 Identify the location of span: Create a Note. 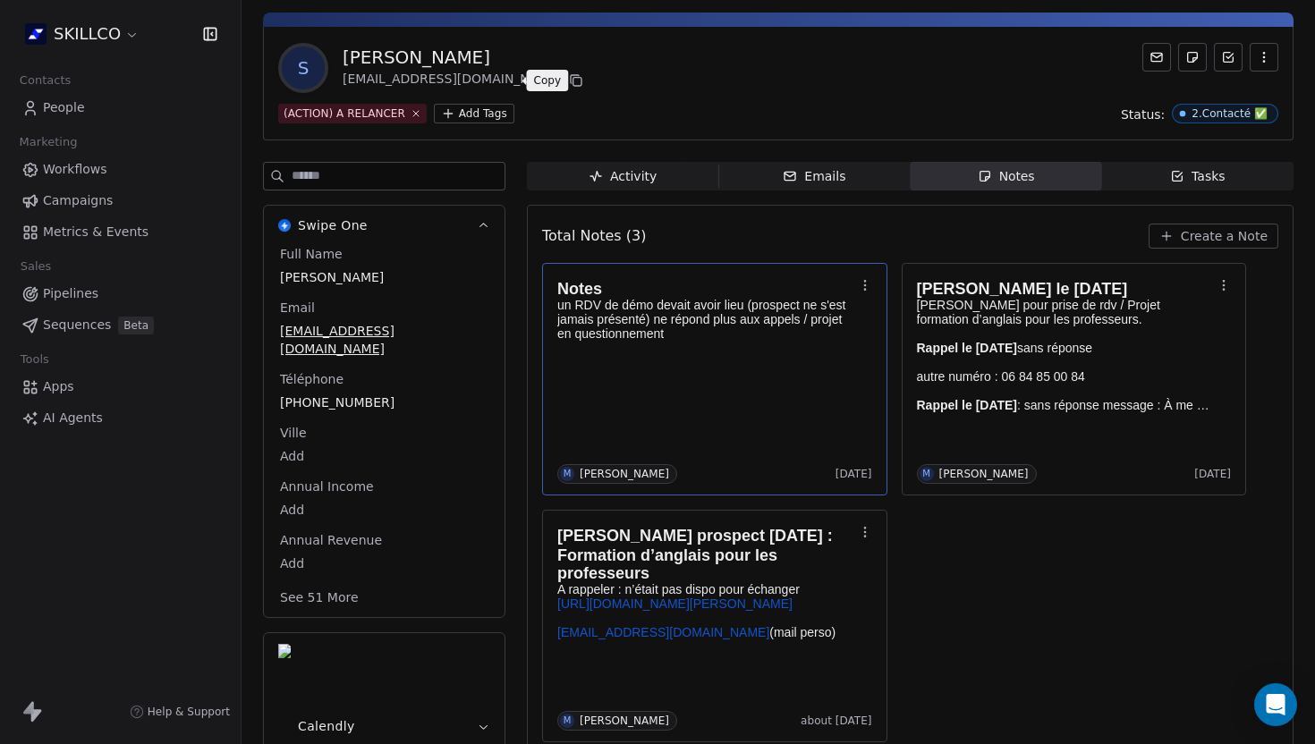
(1224, 236).